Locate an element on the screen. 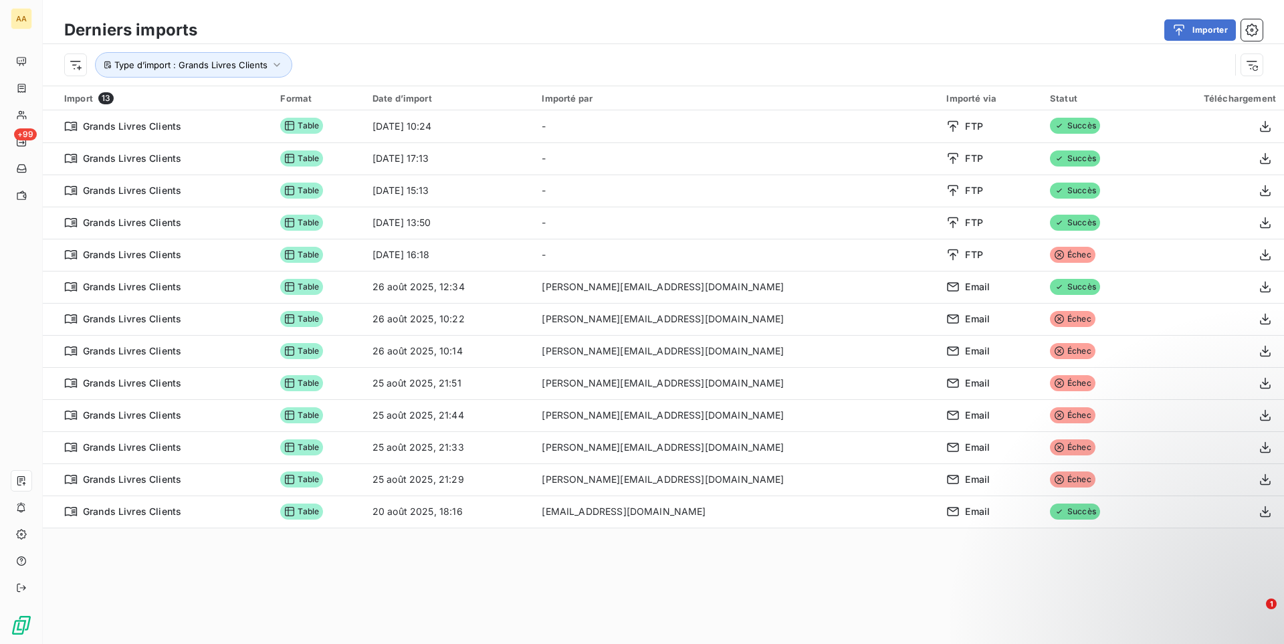 This screenshot has height=644, width=1284. button: Importer is located at coordinates (1200, 30).